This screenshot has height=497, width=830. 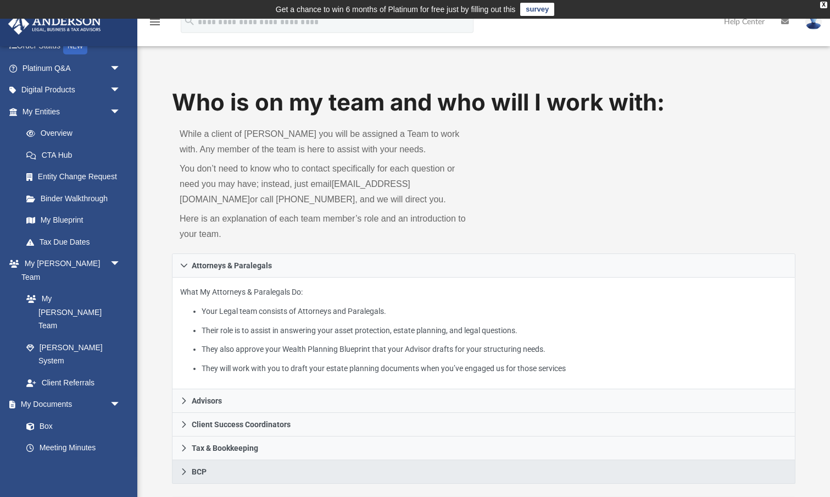 I want to click on a: My Entitiesarrow_drop_down, so click(x=73, y=112).